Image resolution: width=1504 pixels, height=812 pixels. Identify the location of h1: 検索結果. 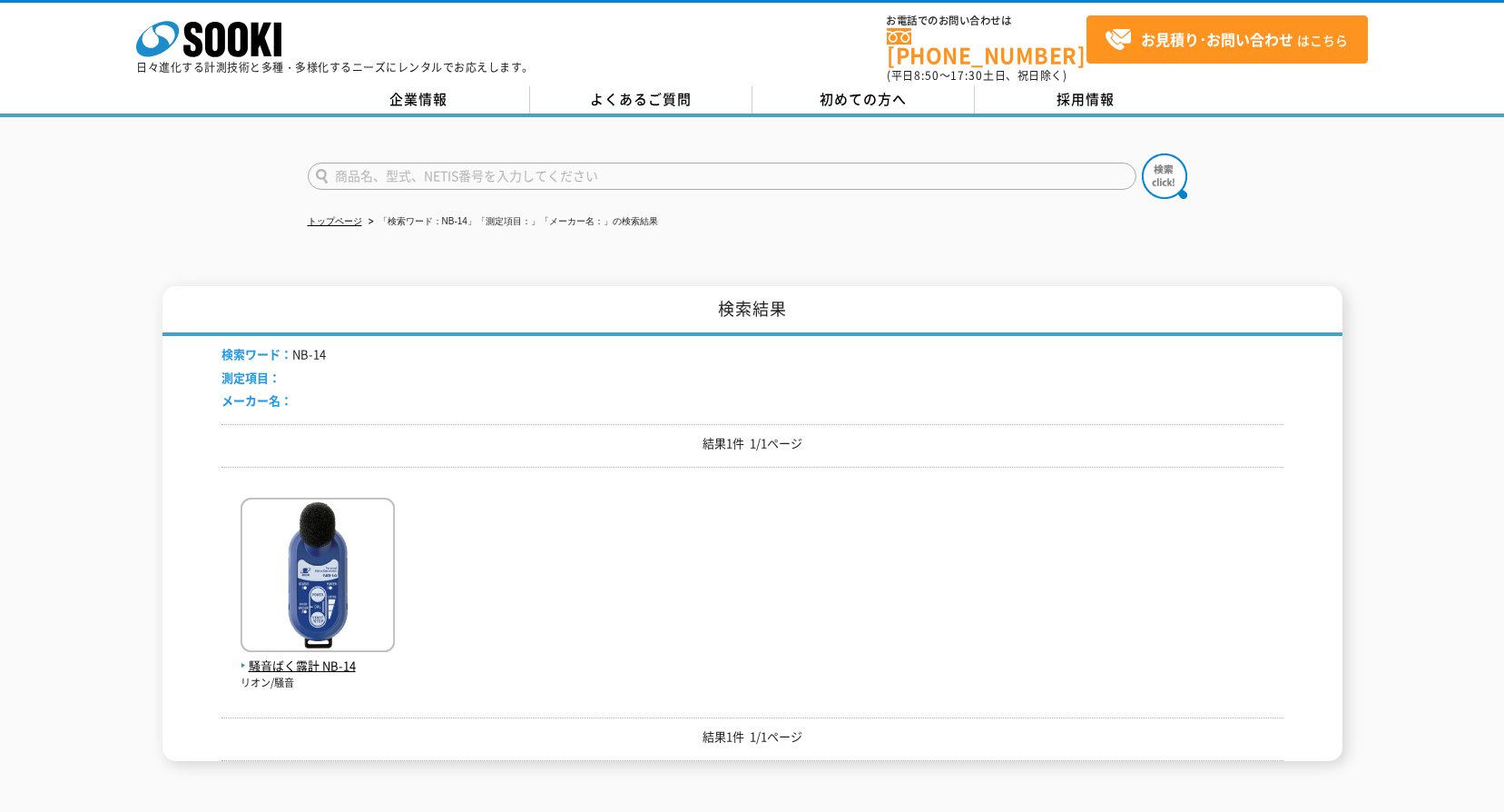
(753, 310).